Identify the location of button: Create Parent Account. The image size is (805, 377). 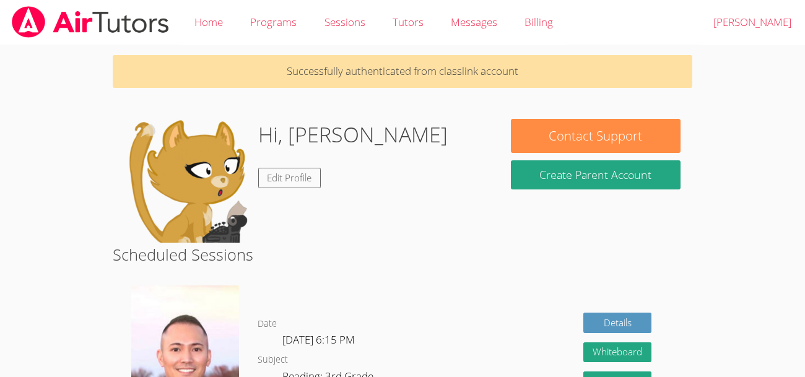
(596, 175).